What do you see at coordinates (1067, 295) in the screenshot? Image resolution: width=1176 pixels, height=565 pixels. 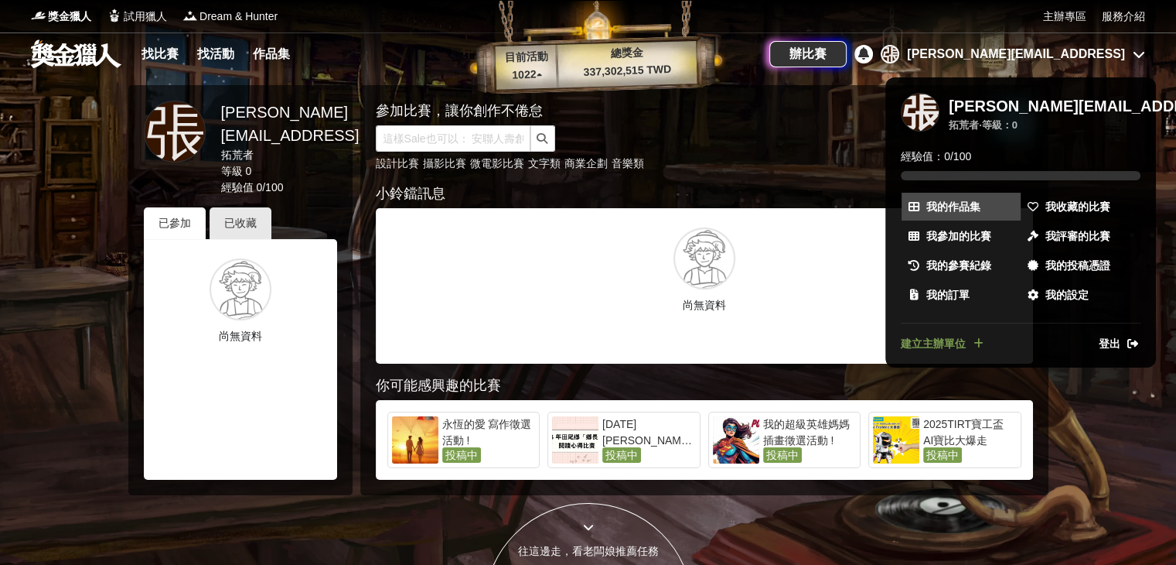 I see `span: 我的設定` at bounding box center [1067, 295].